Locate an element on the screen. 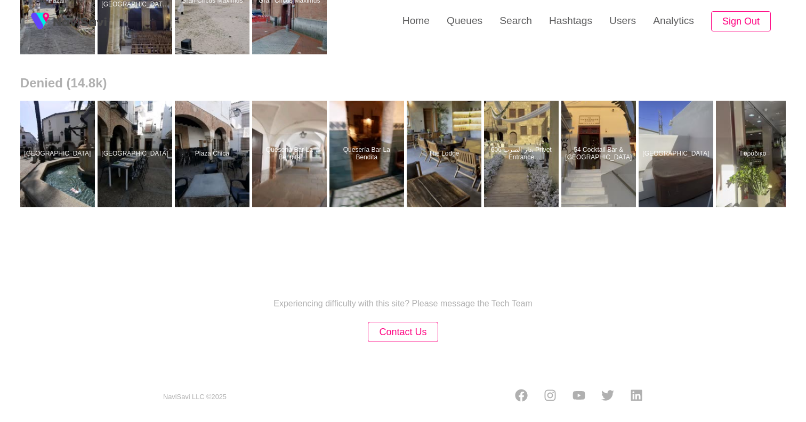 This screenshot has height=422, width=806. a: Facebook is located at coordinates (521, 397).